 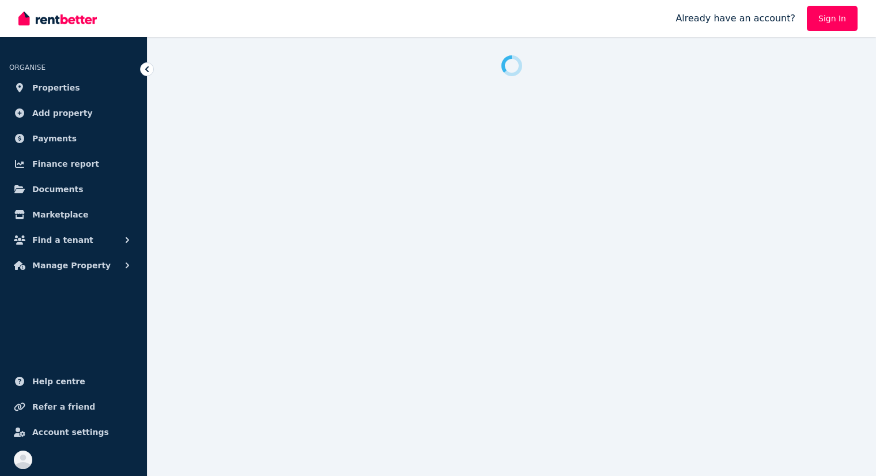 What do you see at coordinates (70, 432) in the screenshot?
I see `span: Account settings` at bounding box center [70, 432].